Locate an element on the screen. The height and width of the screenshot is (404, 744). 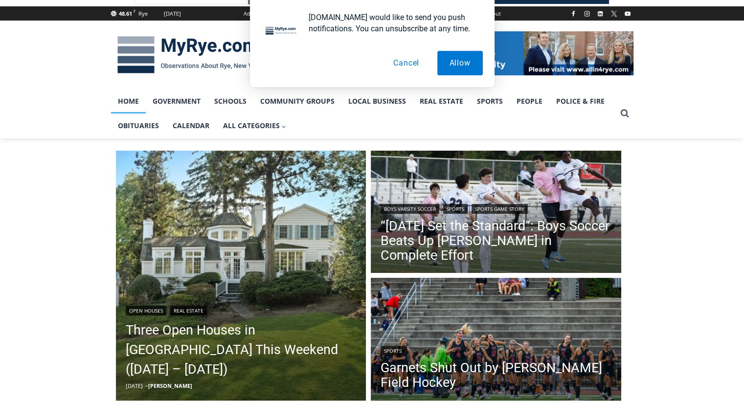
div: 6 is located at coordinates (116, 88).